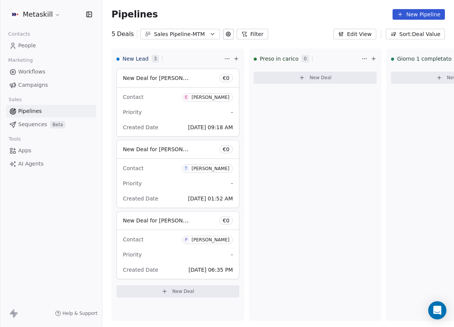 The height and width of the screenshot is (327, 454). I want to click on span: New Lead, so click(135, 59).